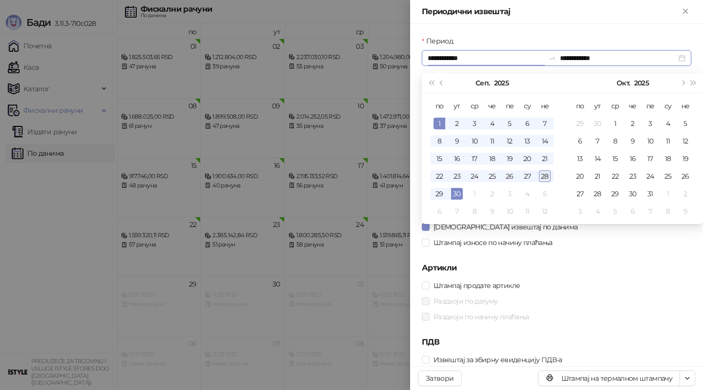  What do you see at coordinates (544, 141) in the screenshot?
I see `td: 2025-09-14` at bounding box center [544, 141].